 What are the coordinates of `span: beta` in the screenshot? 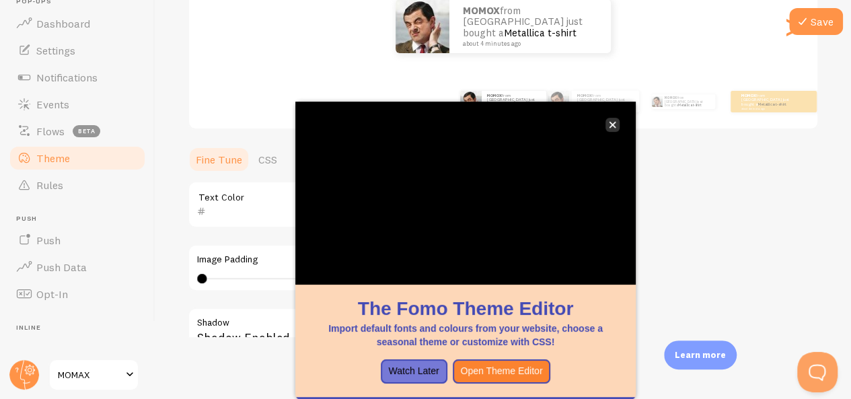 It's located at (86, 131).